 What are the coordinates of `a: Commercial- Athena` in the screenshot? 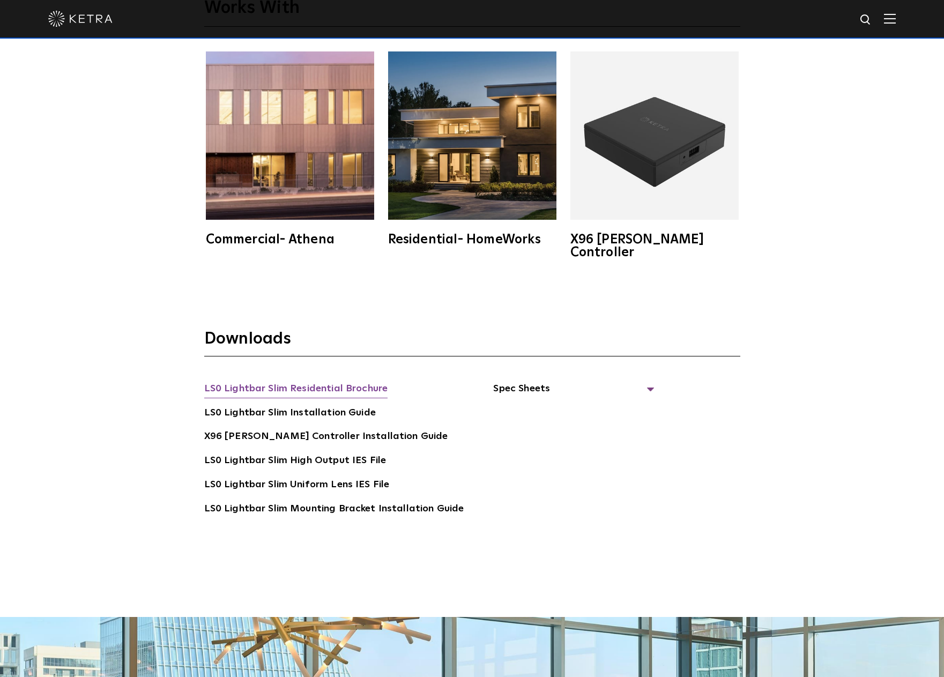 It's located at (290, 149).